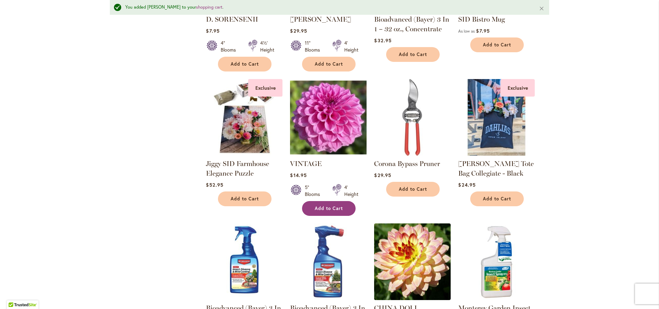 The width and height of the screenshot is (659, 309). Describe the element at coordinates (383, 40) in the screenshot. I see `span: $32.95` at that location.